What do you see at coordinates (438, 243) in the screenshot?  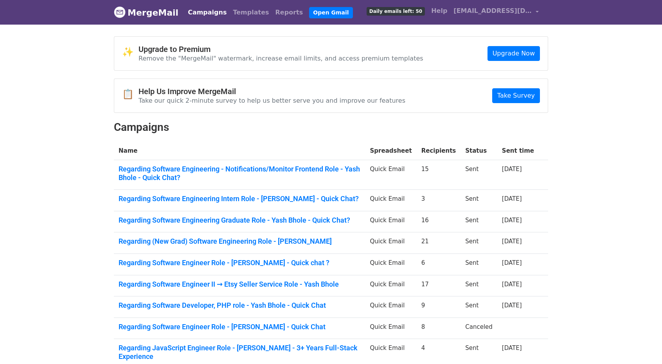 I see `td: 21` at bounding box center [438, 243].